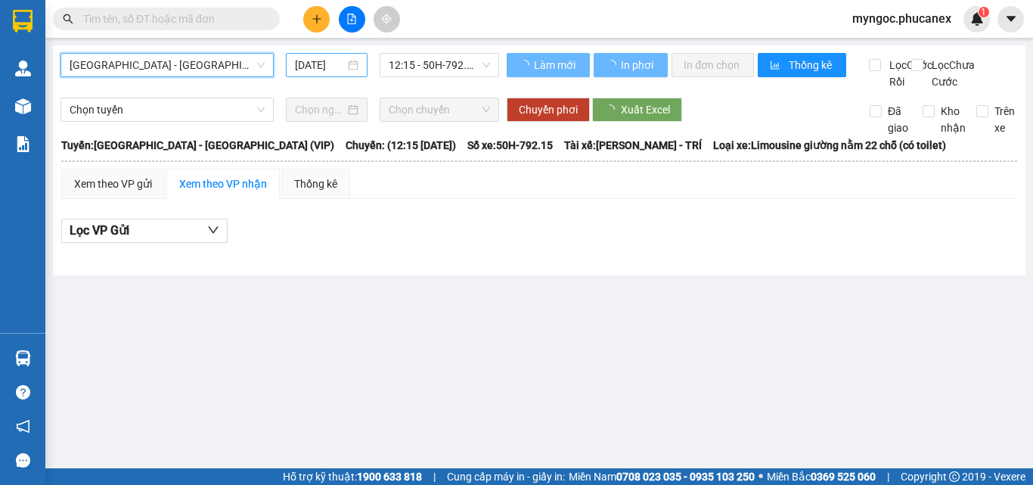 The image size is (1033, 485). What do you see at coordinates (776, 66) in the screenshot?
I see `span: bar-chart` at bounding box center [776, 66].